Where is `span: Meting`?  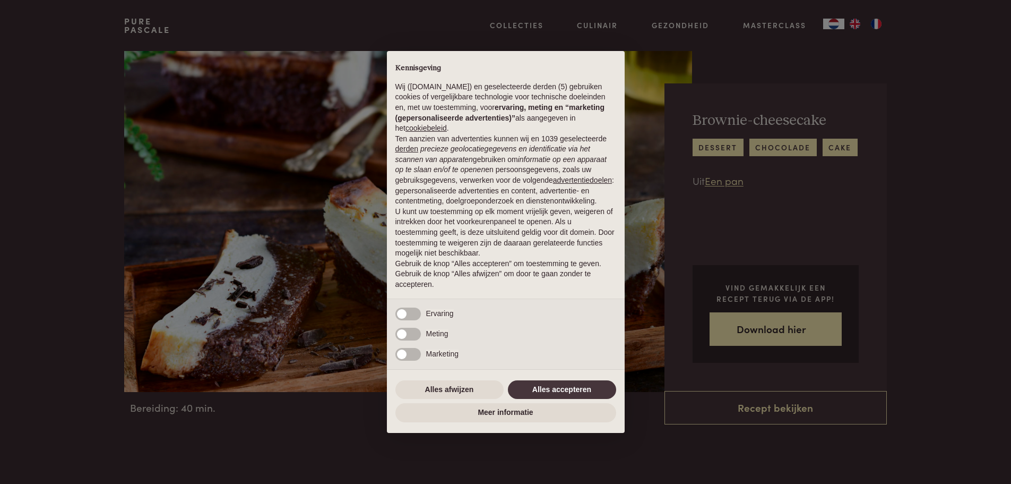
span: Meting is located at coordinates (437, 333).